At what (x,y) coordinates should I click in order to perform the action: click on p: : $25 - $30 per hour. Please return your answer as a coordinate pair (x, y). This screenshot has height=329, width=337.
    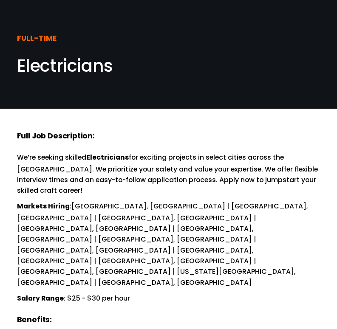
    Looking at the image, I should click on (169, 299).